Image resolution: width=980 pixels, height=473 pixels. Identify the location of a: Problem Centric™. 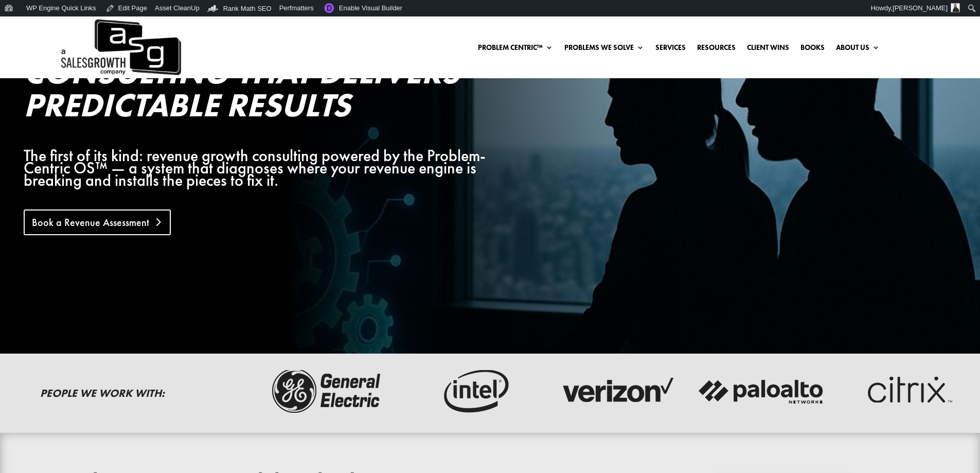
(515, 49).